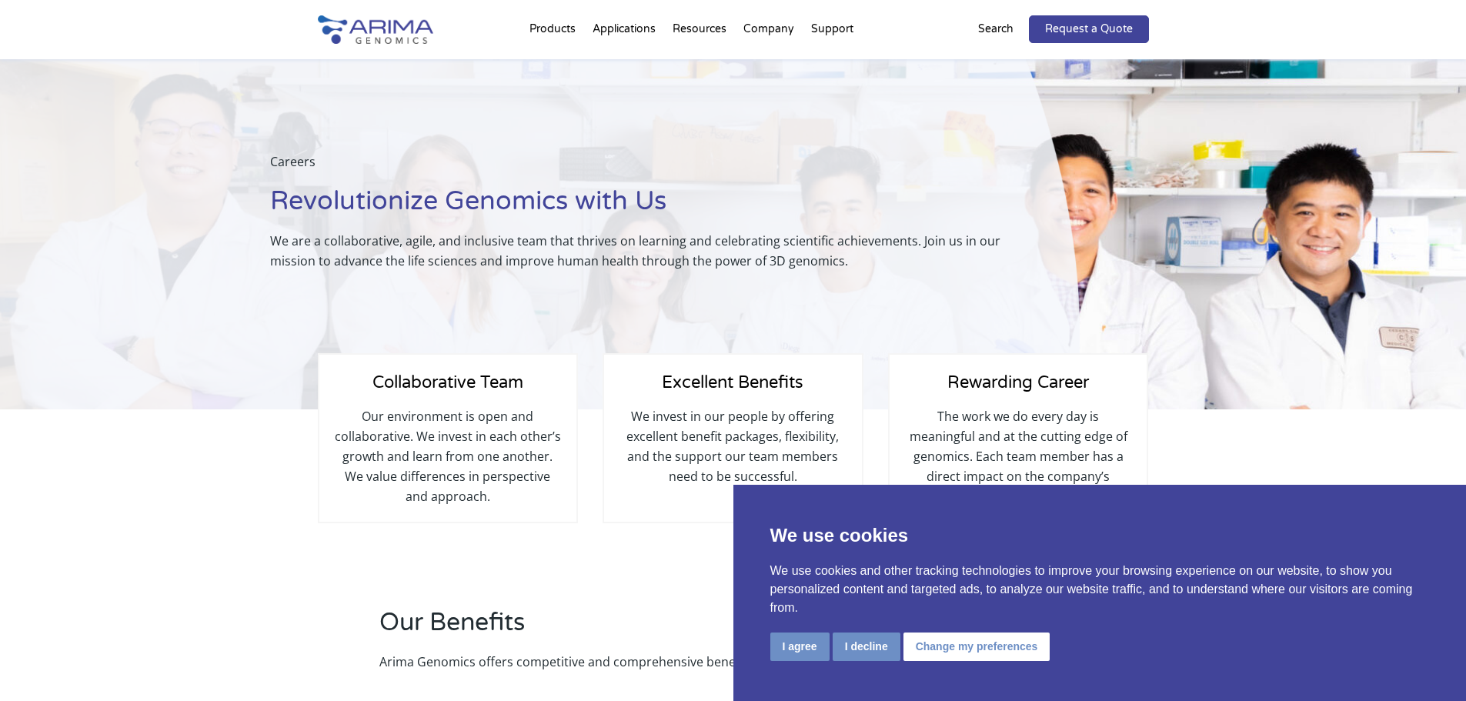 This screenshot has height=701, width=1466. I want to click on button: I agree, so click(799, 646).